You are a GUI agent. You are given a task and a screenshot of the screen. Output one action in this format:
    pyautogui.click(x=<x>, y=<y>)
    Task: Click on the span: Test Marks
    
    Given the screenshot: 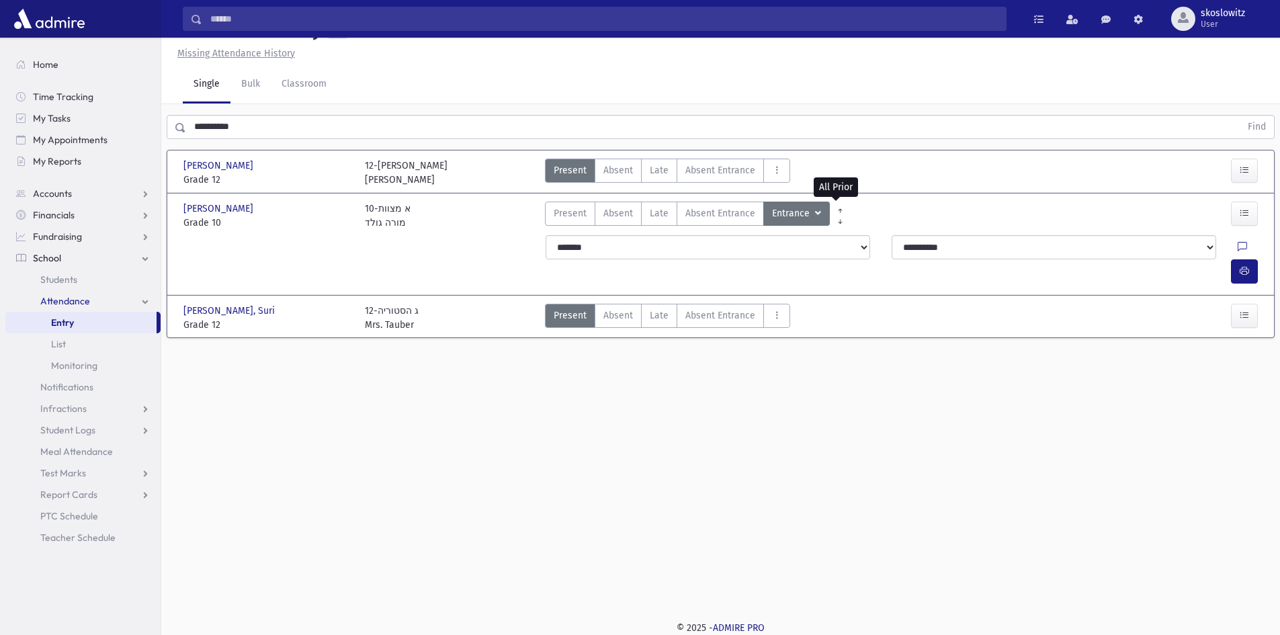 What is the action you would take?
    pyautogui.click(x=63, y=473)
    